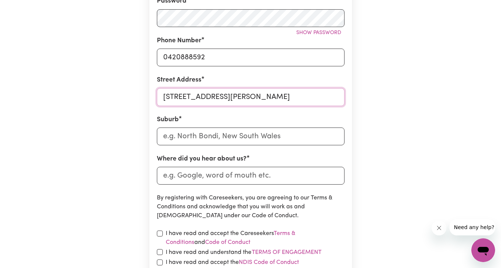  Describe the element at coordinates (232, 263) in the screenshot. I see `label: I have read and accept the` at that location.